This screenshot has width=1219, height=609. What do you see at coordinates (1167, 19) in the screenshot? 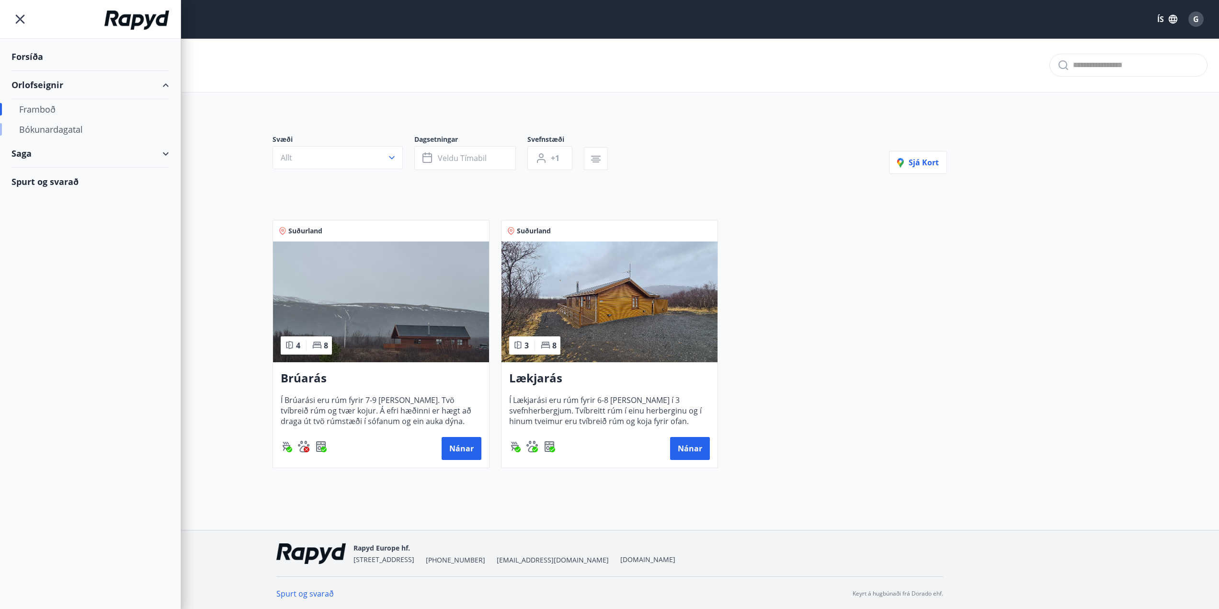
I see `button: ÍS` at bounding box center [1167, 19].